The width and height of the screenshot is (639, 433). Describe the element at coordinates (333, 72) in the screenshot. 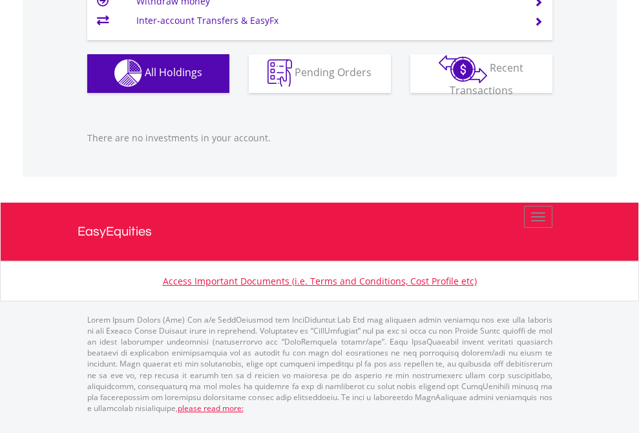

I see `span: Pending Orders` at that location.